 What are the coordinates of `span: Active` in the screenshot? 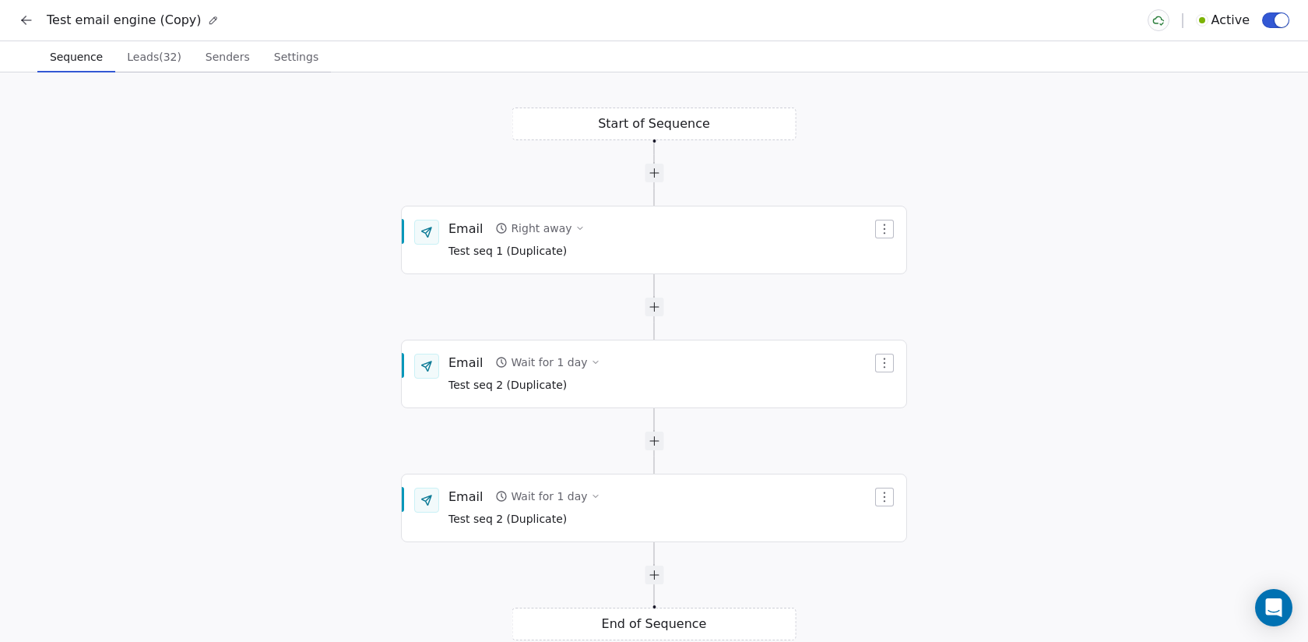 It's located at (1231, 20).